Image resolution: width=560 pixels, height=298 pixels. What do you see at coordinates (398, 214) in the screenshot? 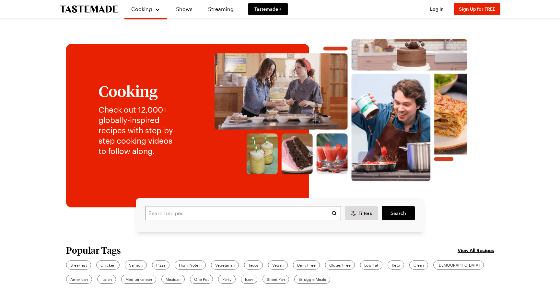
I see `a: filters` at bounding box center [398, 214].